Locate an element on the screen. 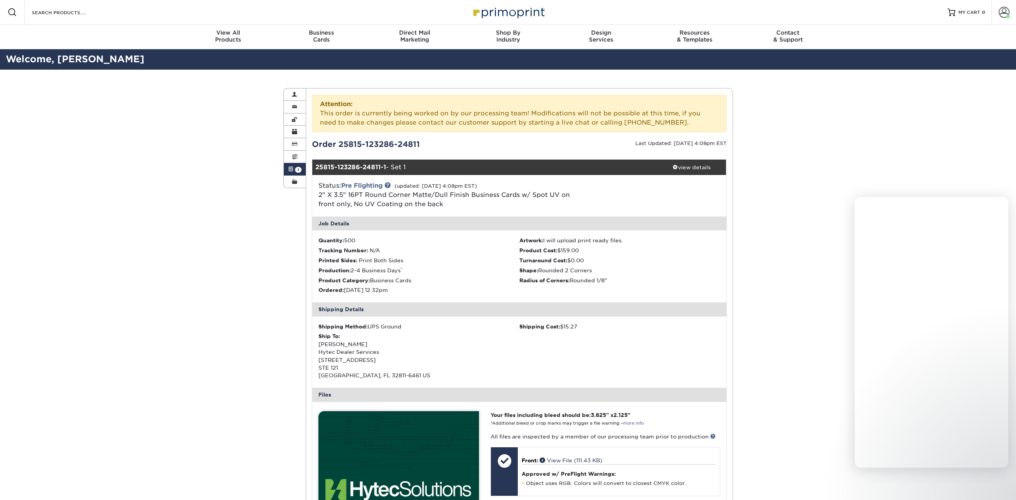  span: MY CART is located at coordinates (970, 12).